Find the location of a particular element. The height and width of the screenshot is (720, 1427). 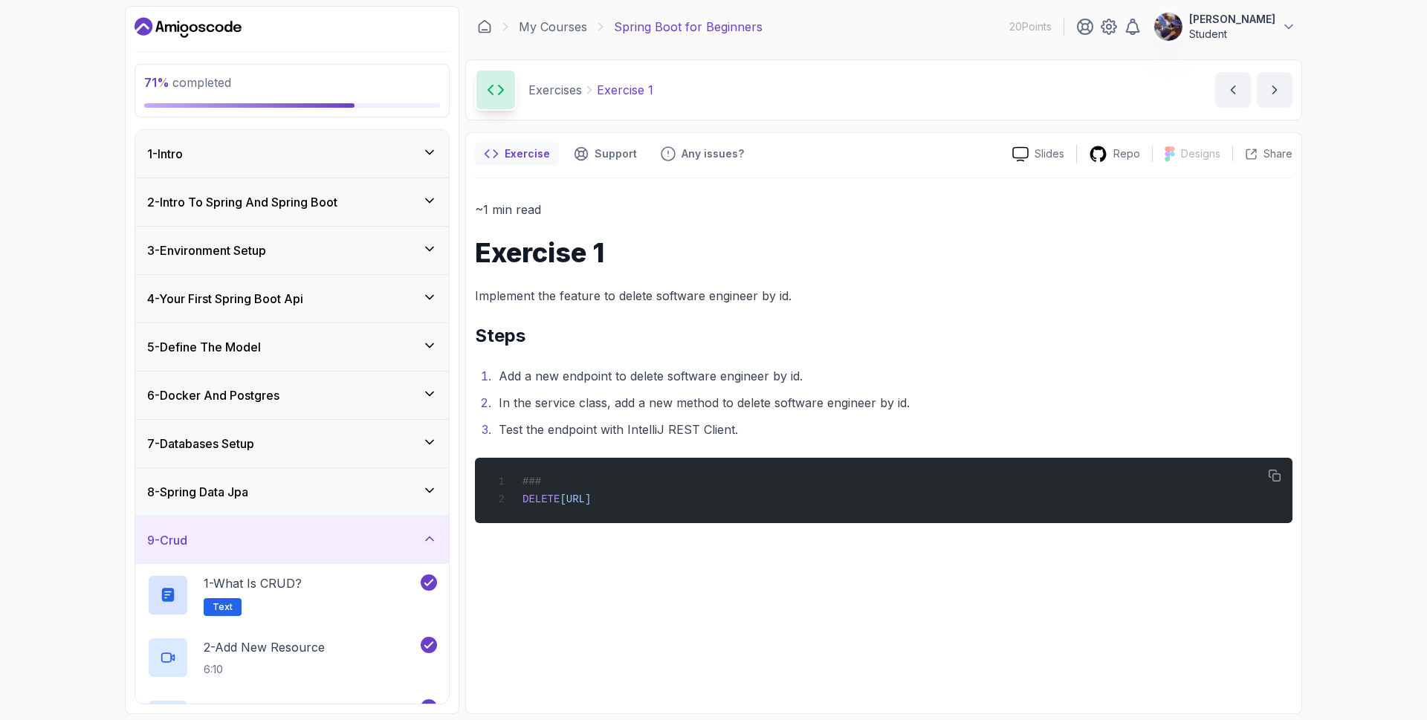

h1: Exercise 1 is located at coordinates (884, 253).